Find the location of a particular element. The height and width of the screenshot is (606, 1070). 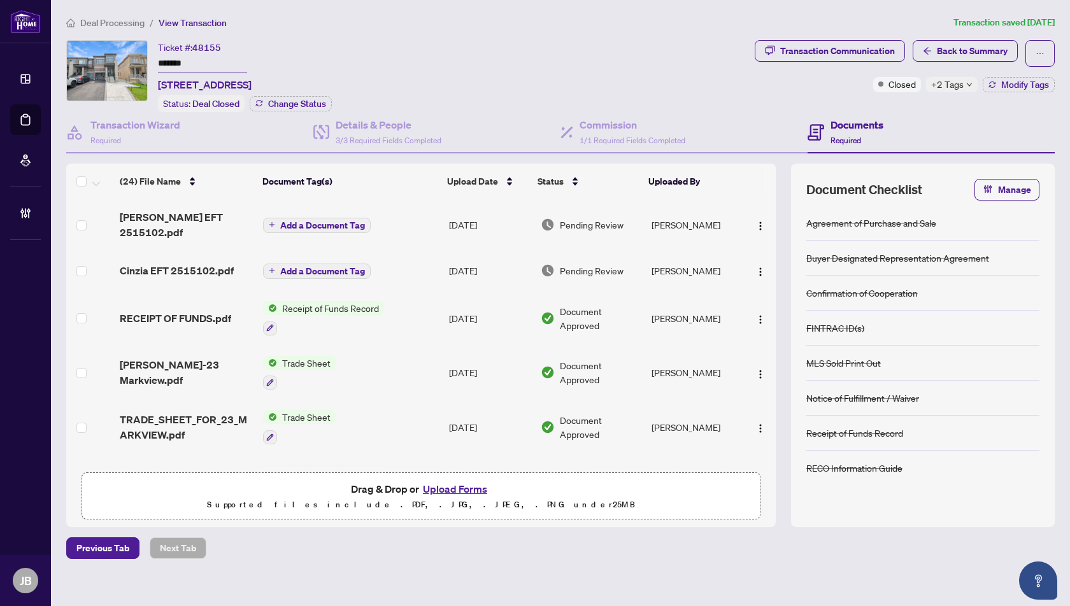

span: RECEIPT OF FUNDS.pdf is located at coordinates (175, 318).